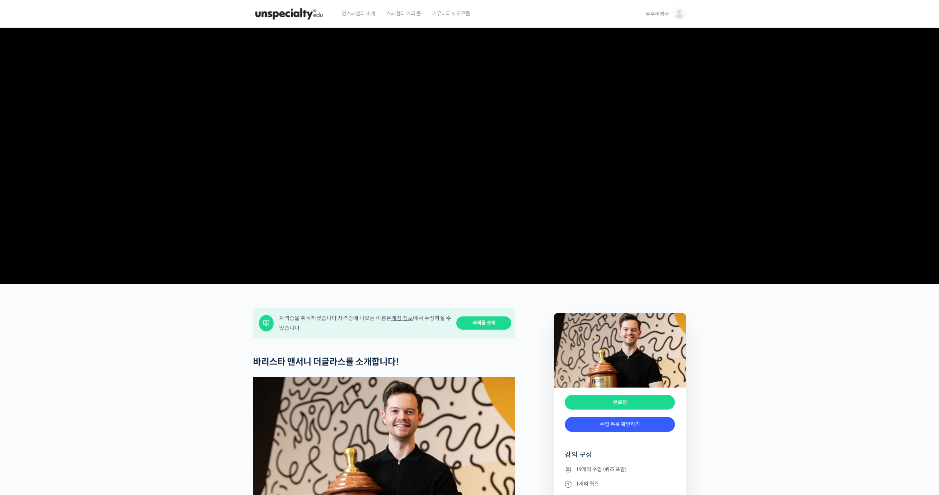 Image resolution: width=939 pixels, height=495 pixels. Describe the element at coordinates (620, 424) in the screenshot. I see `a: 수업 목록 확인하기` at that location.